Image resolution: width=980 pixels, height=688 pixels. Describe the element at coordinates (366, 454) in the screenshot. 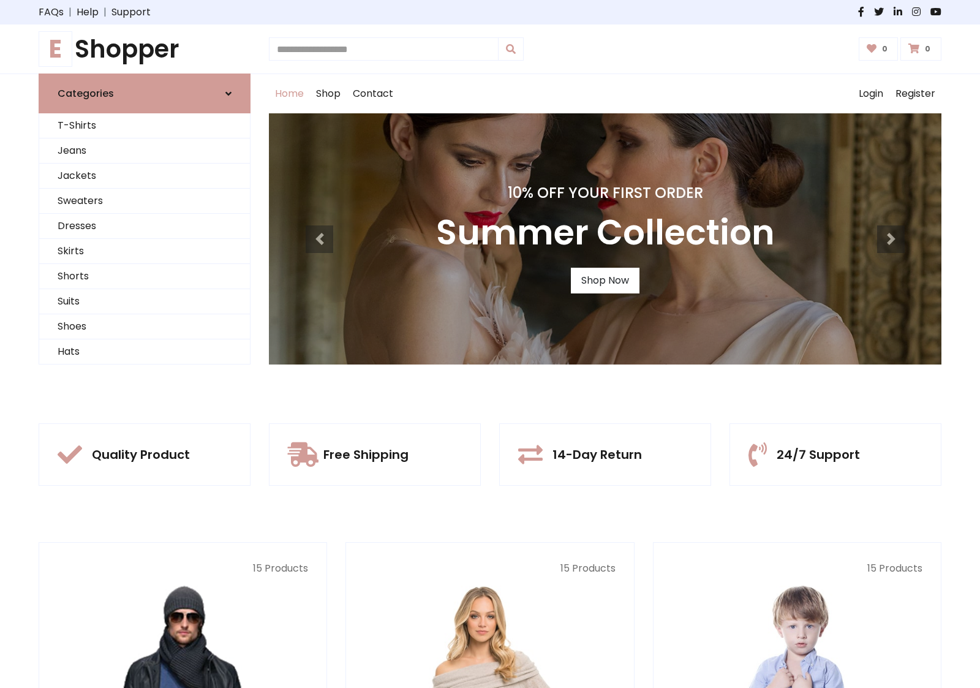

I see `h5: Free Shipping` at that location.